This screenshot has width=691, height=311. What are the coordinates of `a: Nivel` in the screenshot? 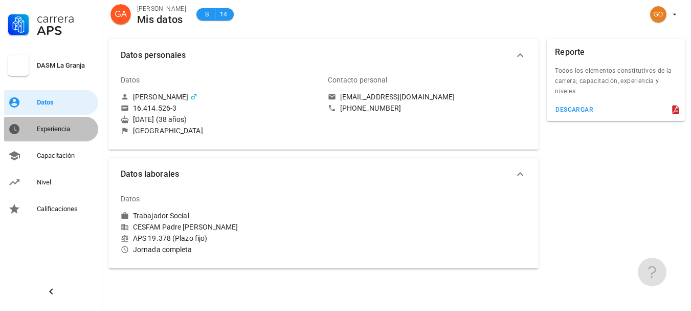 It's located at (51, 182).